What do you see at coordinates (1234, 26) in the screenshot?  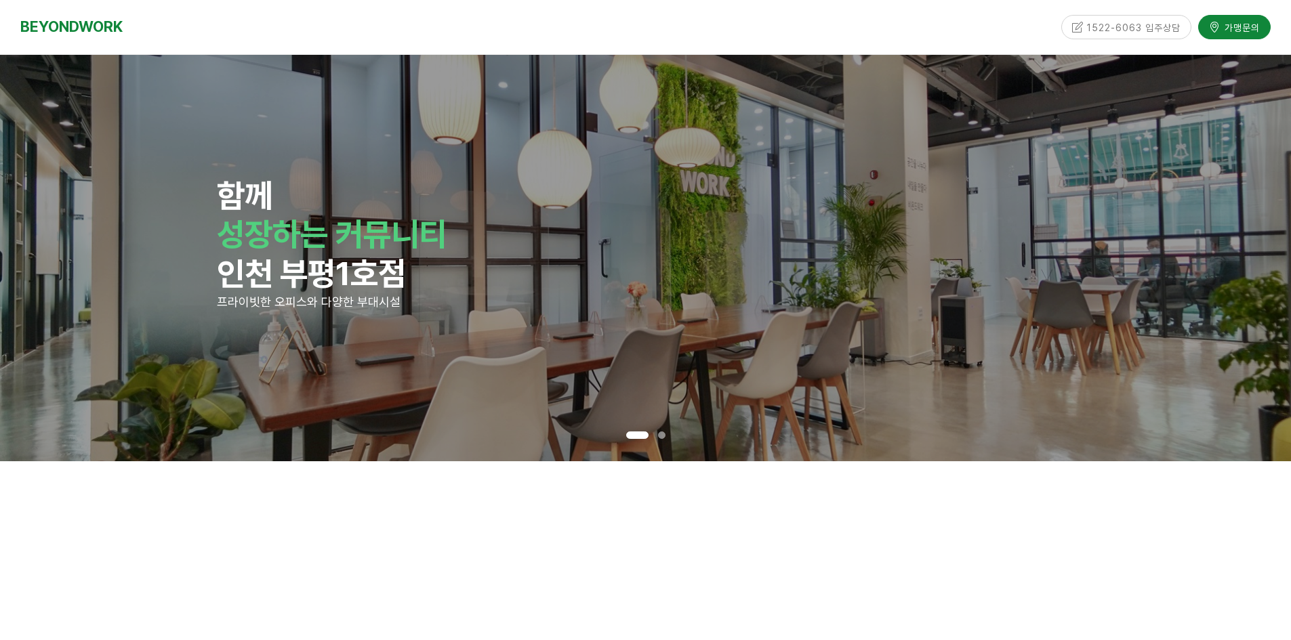 I see `a: 가맹문의` at bounding box center [1234, 26].